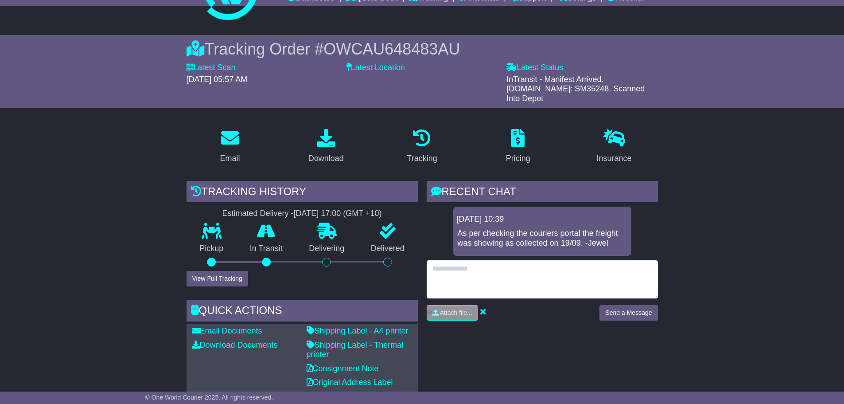 The width and height of the screenshot is (844, 404). Describe the element at coordinates (266, 249) in the screenshot. I see `p: In Transit` at that location.